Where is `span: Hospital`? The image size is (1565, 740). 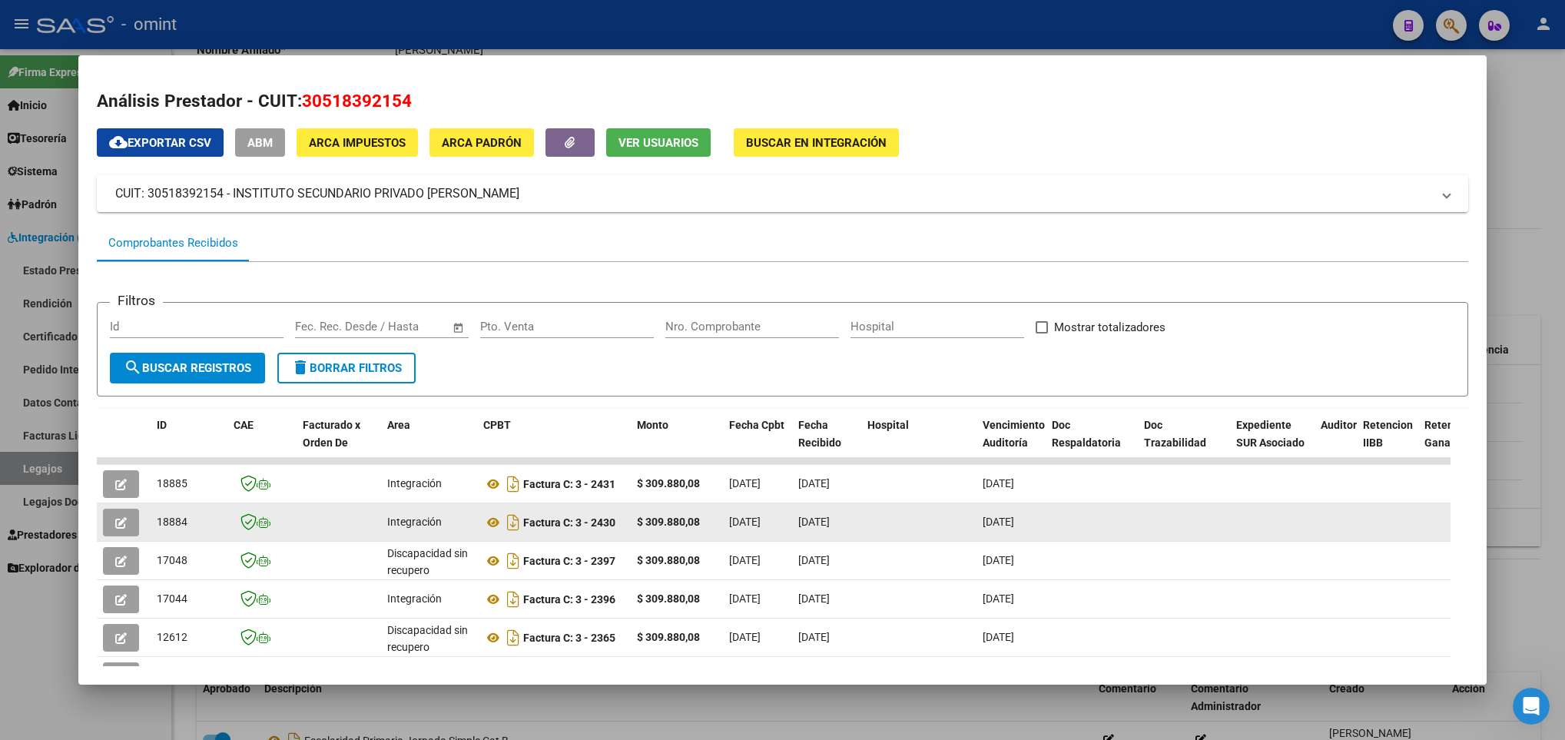 span: Hospital is located at coordinates (888, 425).